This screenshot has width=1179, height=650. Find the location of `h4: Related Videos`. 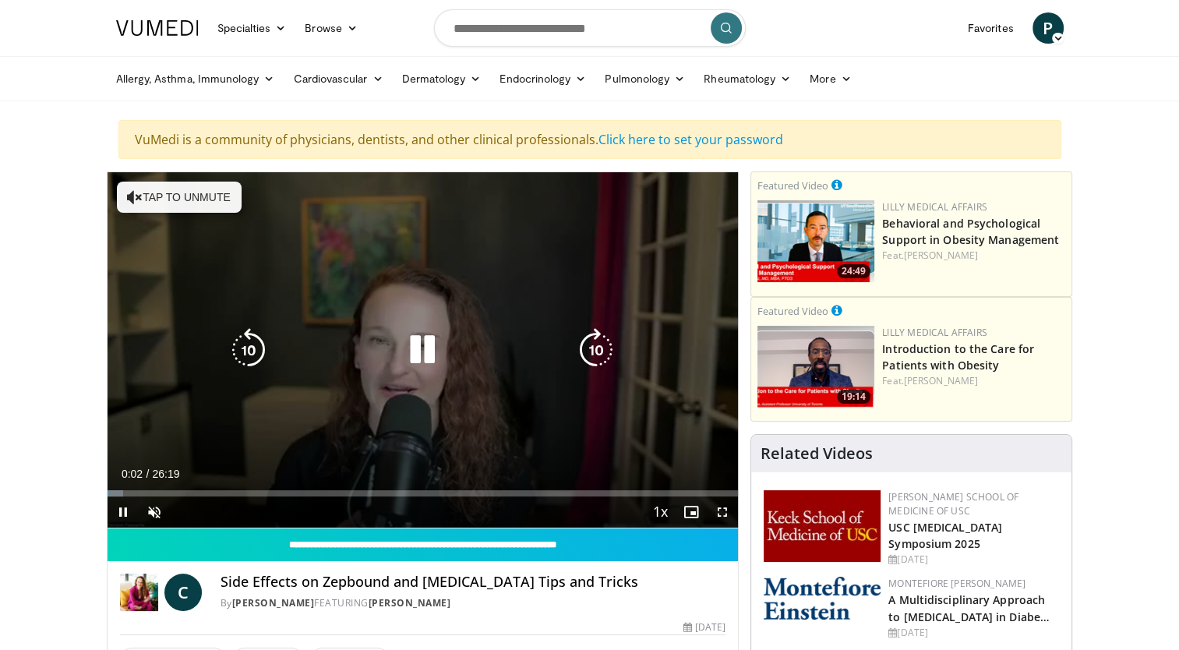

h4: Related Videos is located at coordinates (817, 453).